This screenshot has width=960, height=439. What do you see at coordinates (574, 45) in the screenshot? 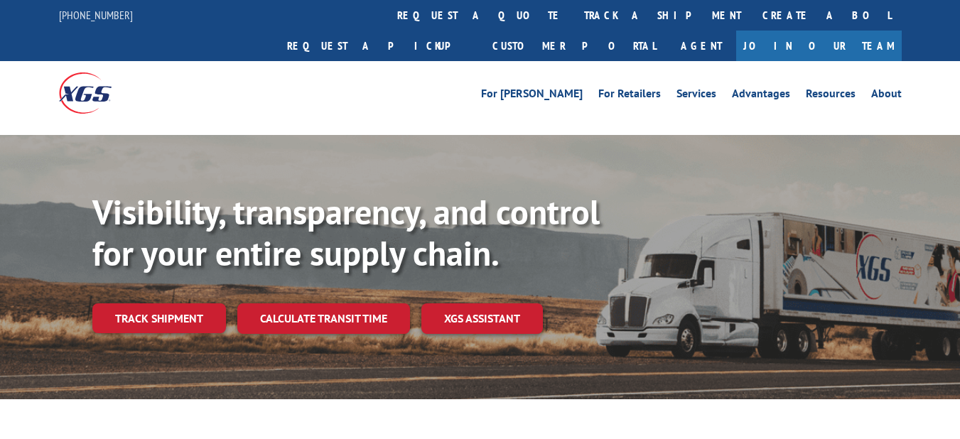
I see `a: Customer Portal` at bounding box center [574, 45].